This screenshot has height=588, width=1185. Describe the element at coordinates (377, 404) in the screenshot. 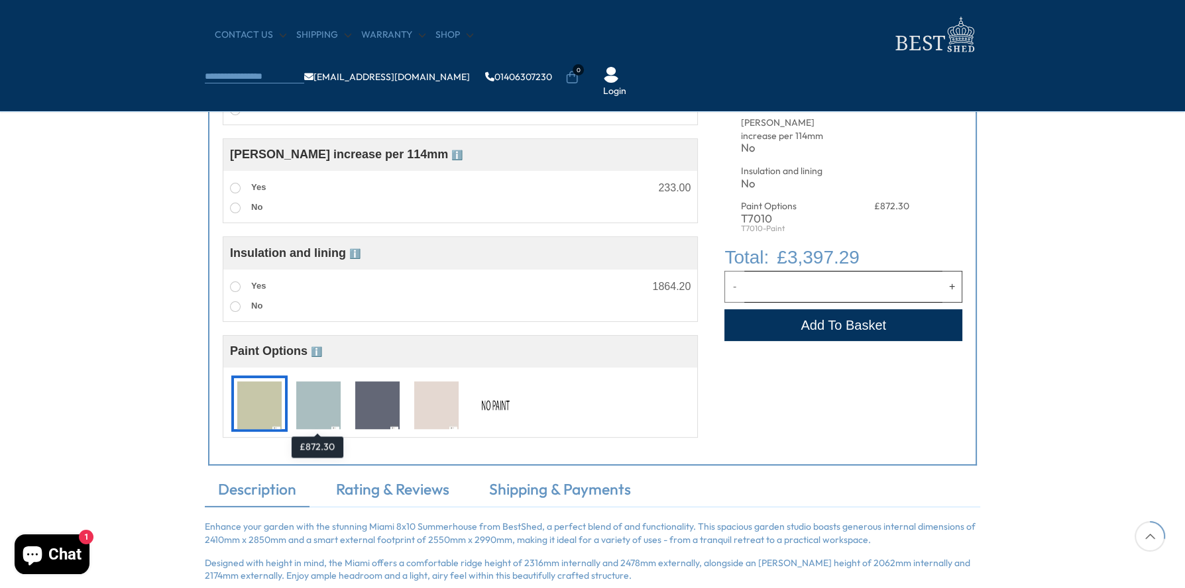

I see `div: T7033` at that location.